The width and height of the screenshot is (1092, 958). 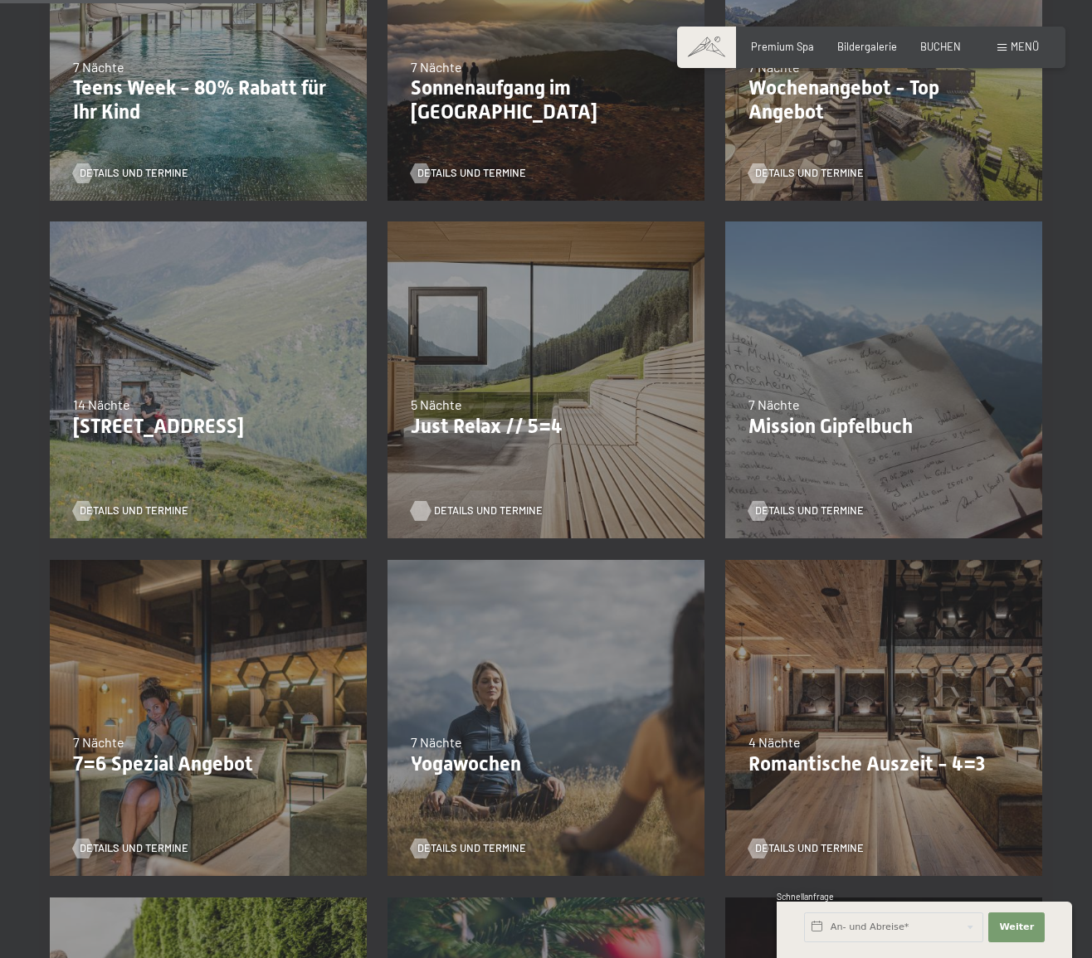 What do you see at coordinates (1016, 928) in the screenshot?
I see `span: Weiter` at bounding box center [1016, 928].